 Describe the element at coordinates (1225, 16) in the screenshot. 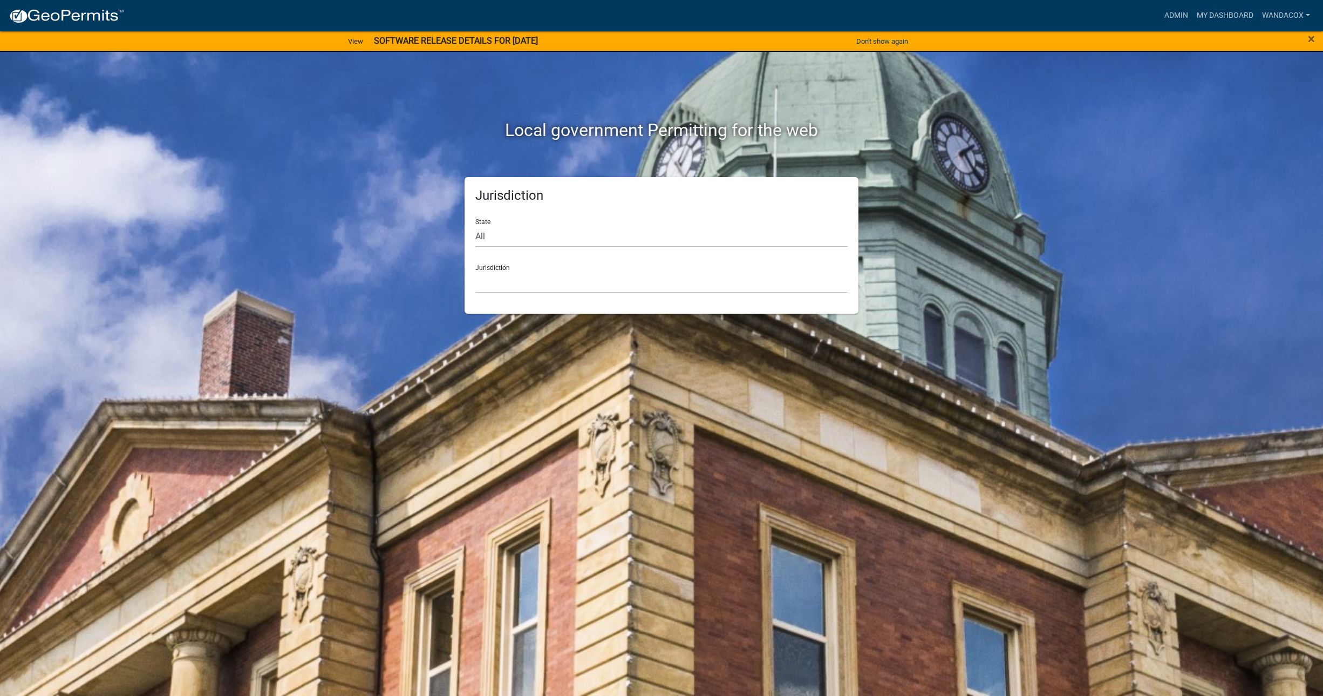

I see `a: My Dashboard` at that location.